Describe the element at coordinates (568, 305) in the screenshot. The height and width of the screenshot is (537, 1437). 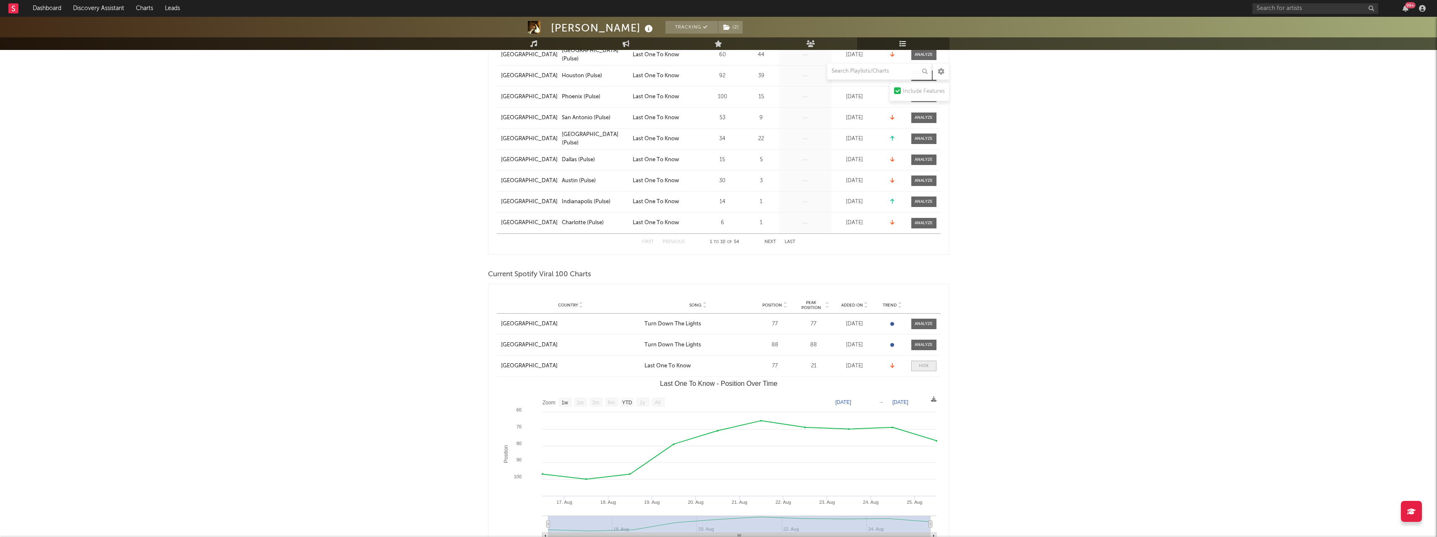
I see `span: Country` at that location.